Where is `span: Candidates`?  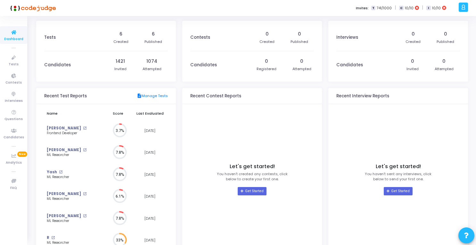 span: Candidates is located at coordinates (14, 137).